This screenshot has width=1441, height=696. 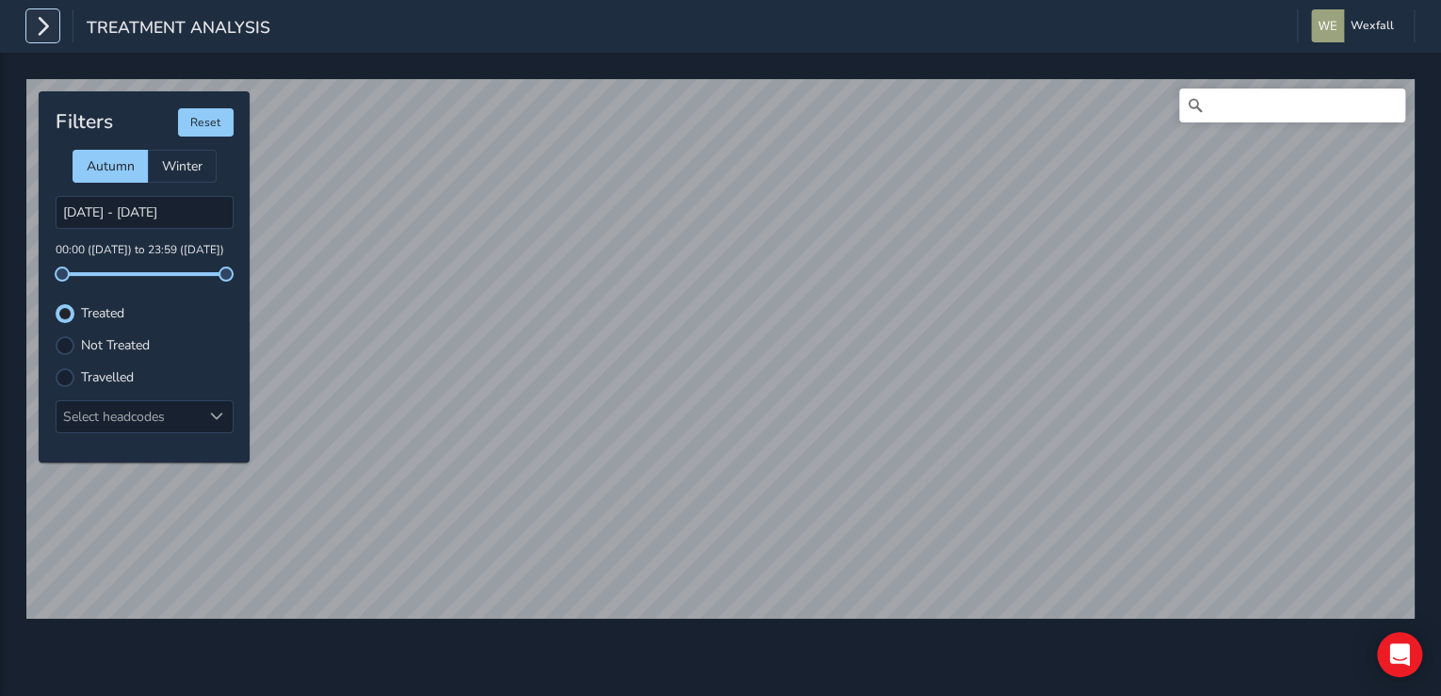 What do you see at coordinates (129, 416) in the screenshot?
I see `div: Select headcodes` at bounding box center [129, 416].